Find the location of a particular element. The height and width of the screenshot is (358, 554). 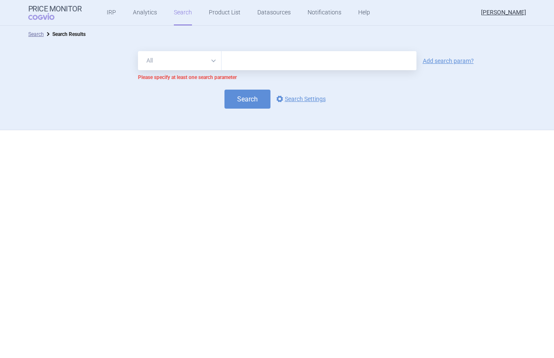

li: Search is located at coordinates (36, 34).